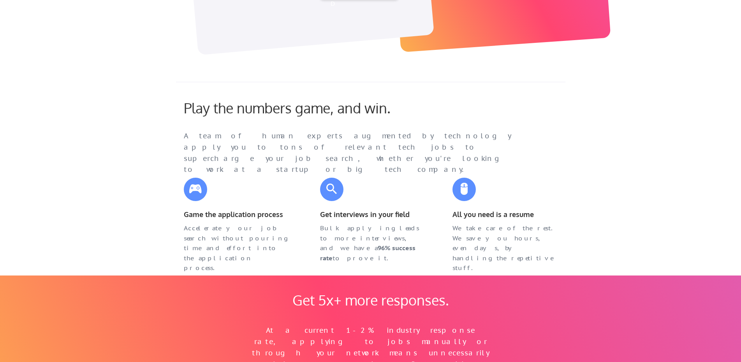 The height and width of the screenshot is (362, 741). I want to click on div: Get 5x+ more responses., so click(371, 299).